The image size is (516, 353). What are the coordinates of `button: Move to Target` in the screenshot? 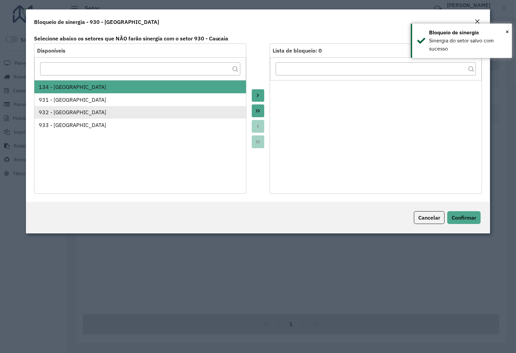 It's located at (258, 96).